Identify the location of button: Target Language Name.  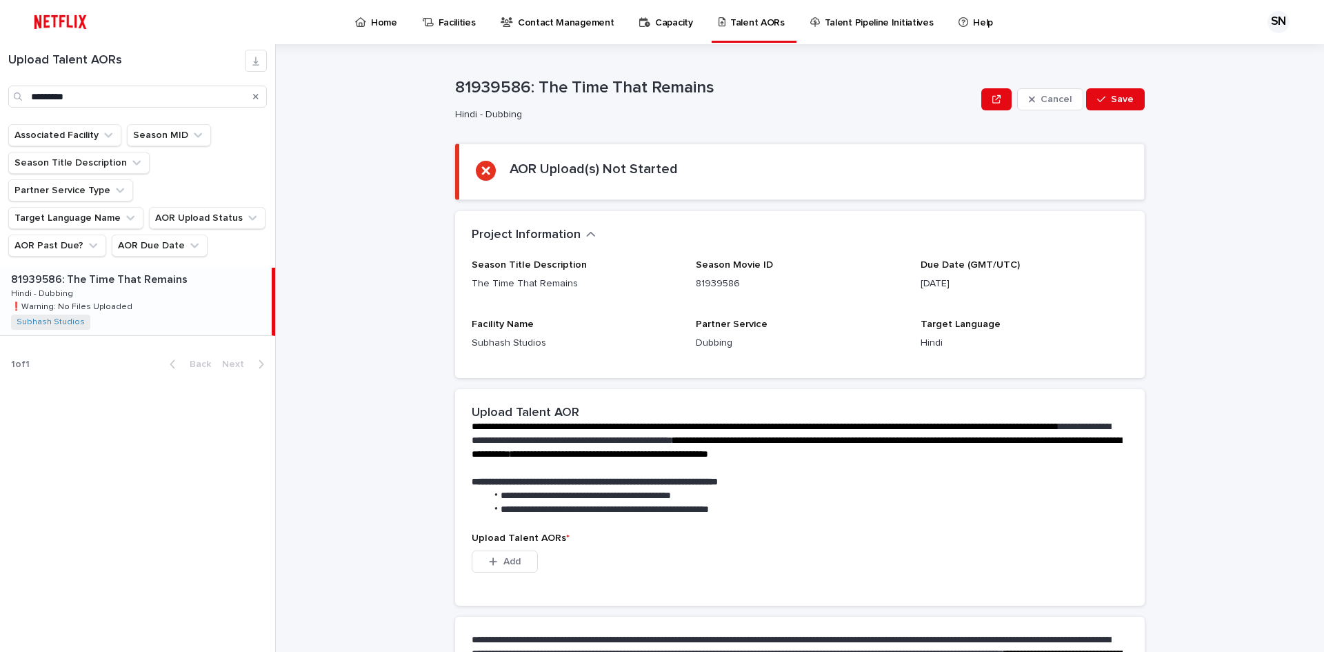
(76, 218).